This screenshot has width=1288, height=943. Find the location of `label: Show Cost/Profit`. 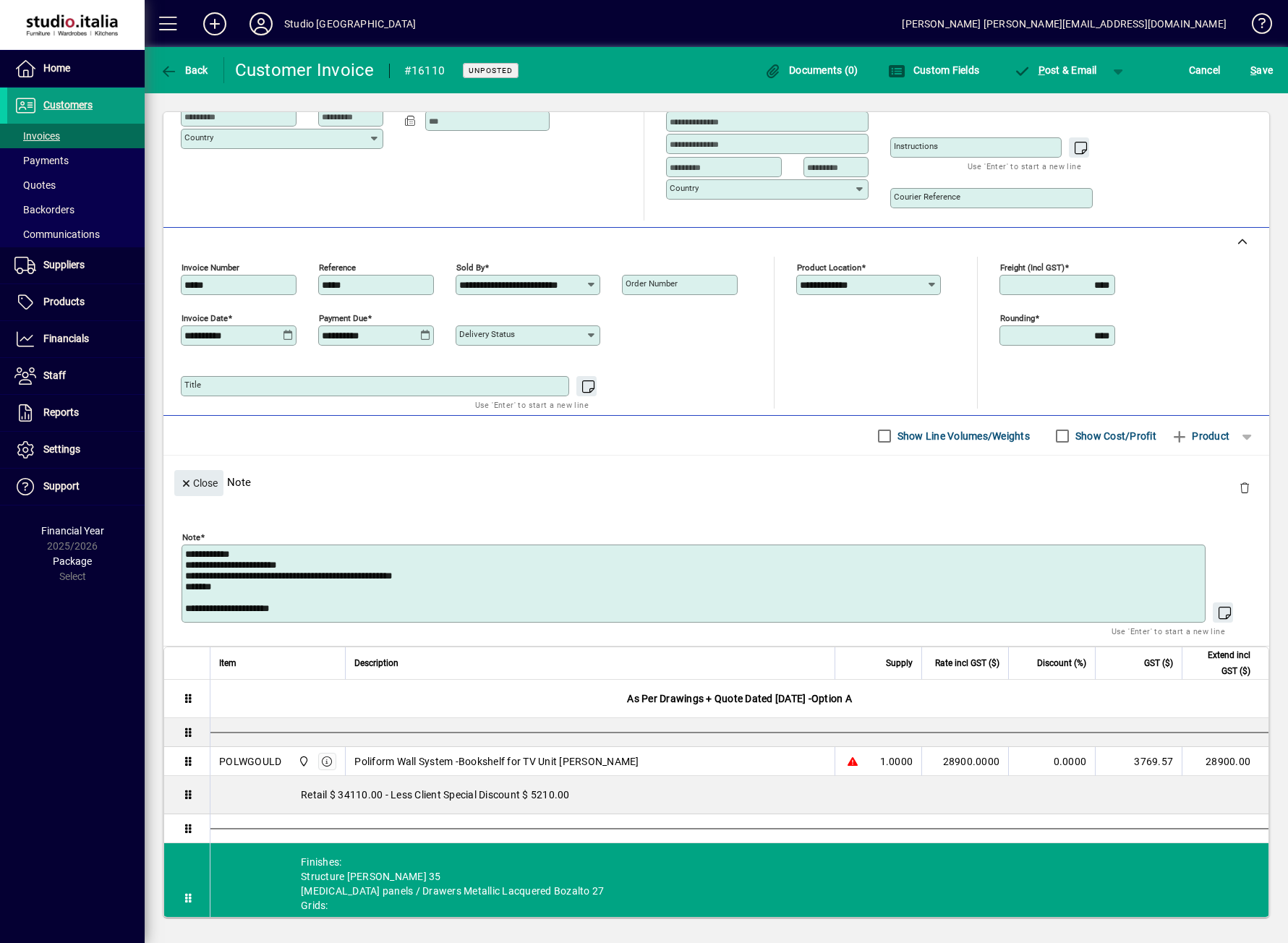

label: Show Cost/Profit is located at coordinates (1114, 436).